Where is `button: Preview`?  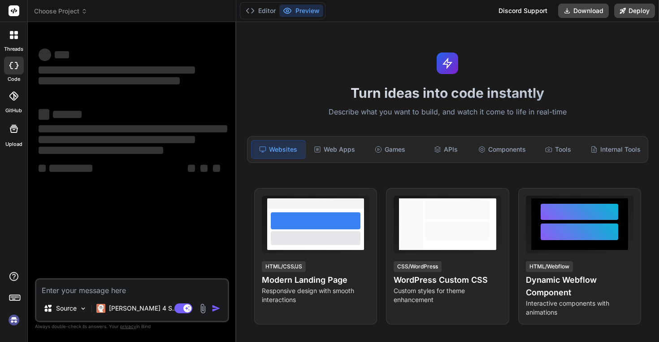 button: Preview is located at coordinates (301, 11).